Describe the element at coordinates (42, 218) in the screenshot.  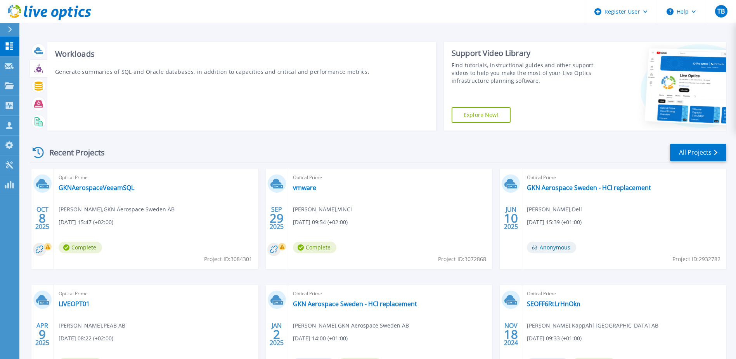
I see `span: 8` at that location.